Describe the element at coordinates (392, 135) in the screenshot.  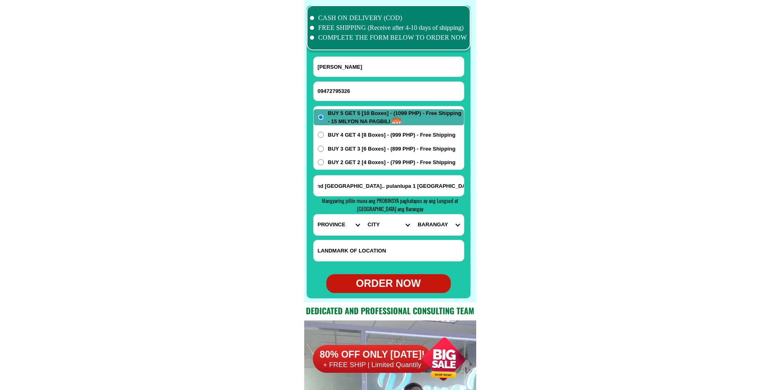
I see `span: BUY 4 GET 4 [8 Boxes] - (999 PHP) - Free Shipping` at that location.